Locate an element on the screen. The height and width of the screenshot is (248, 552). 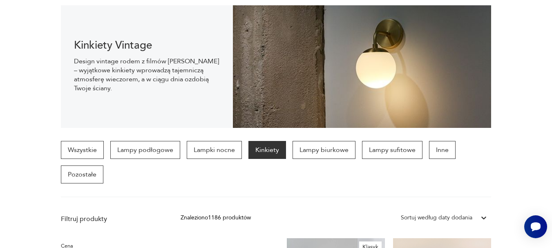
div: Sortuj według daty dodania is located at coordinates (437, 218).